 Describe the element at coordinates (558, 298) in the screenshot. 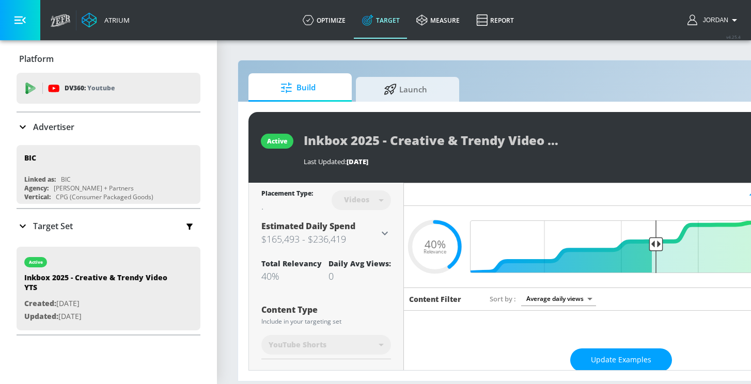

I see `div: Average daily views` at that location.